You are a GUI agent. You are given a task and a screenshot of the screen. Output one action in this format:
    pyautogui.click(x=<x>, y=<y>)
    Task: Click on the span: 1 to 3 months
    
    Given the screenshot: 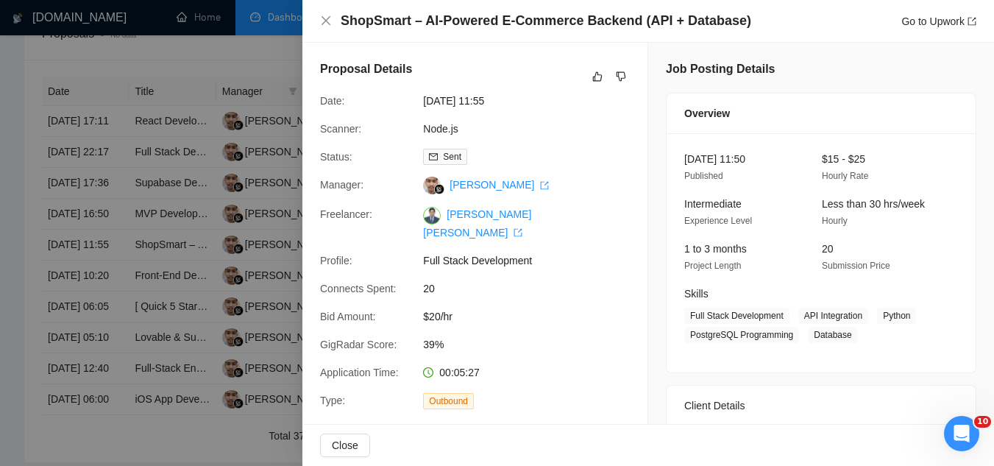 What is the action you would take?
    pyautogui.click(x=715, y=249)
    